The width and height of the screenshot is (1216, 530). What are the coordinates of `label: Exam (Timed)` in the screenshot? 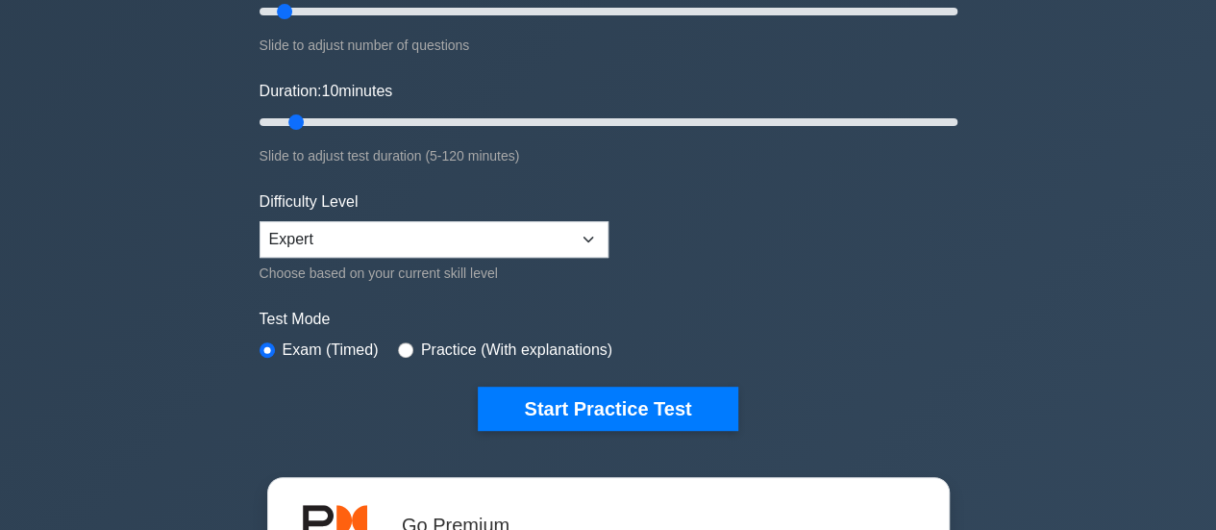 It's located at (331, 350).